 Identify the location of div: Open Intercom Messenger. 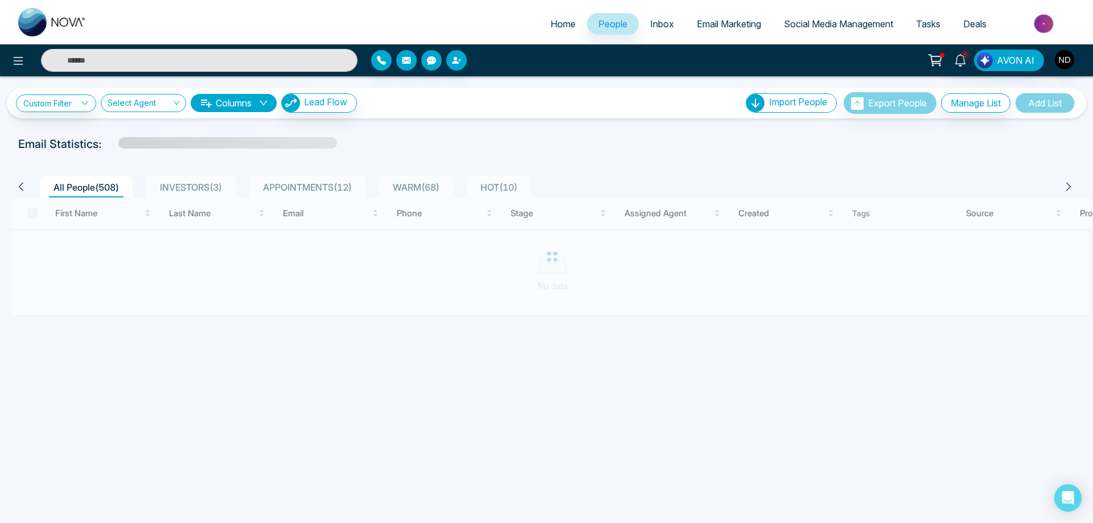
(1068, 498).